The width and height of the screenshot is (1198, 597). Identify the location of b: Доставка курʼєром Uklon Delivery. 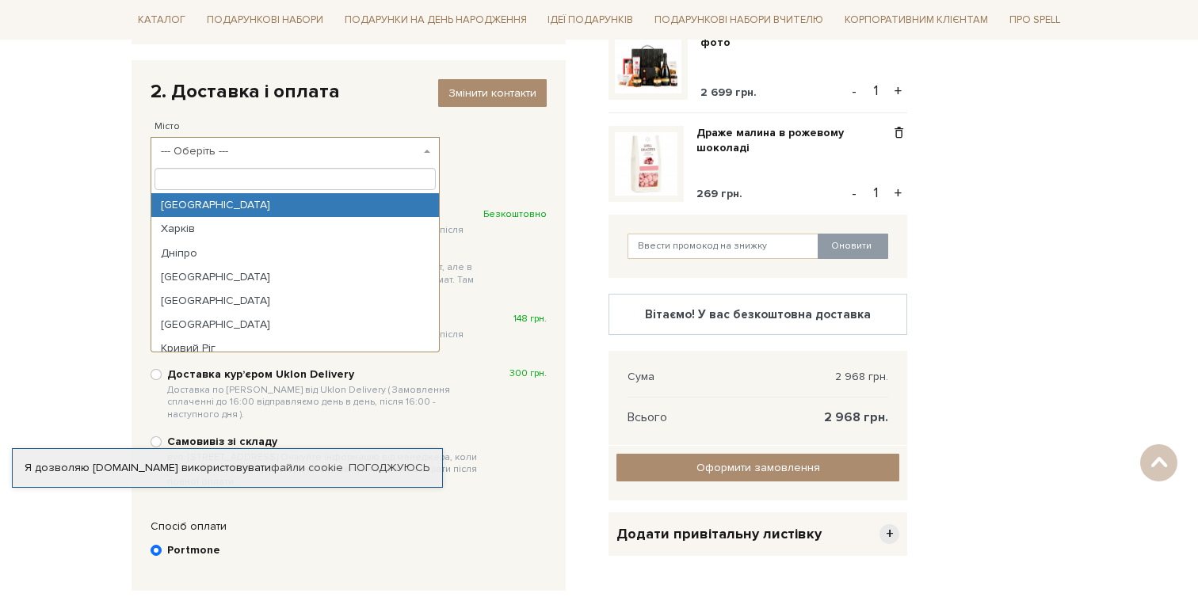
(325, 394).